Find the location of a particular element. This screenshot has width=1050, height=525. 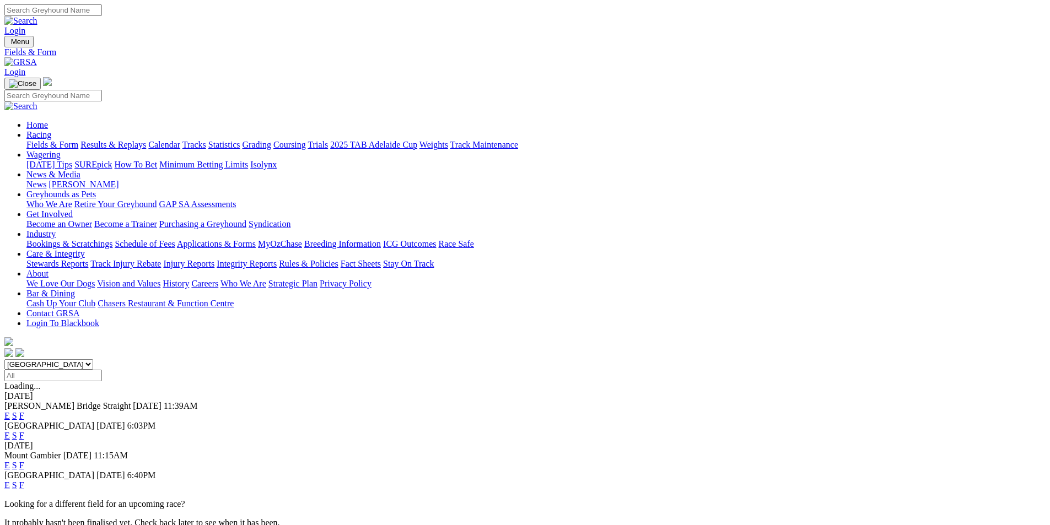

a: Grading is located at coordinates (257, 144).